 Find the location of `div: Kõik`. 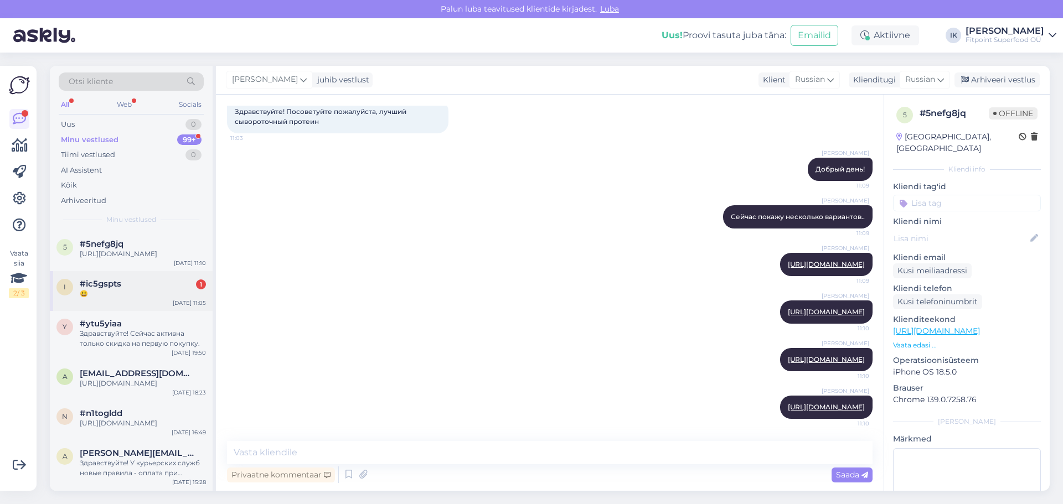

div: Kõik is located at coordinates (69, 185).